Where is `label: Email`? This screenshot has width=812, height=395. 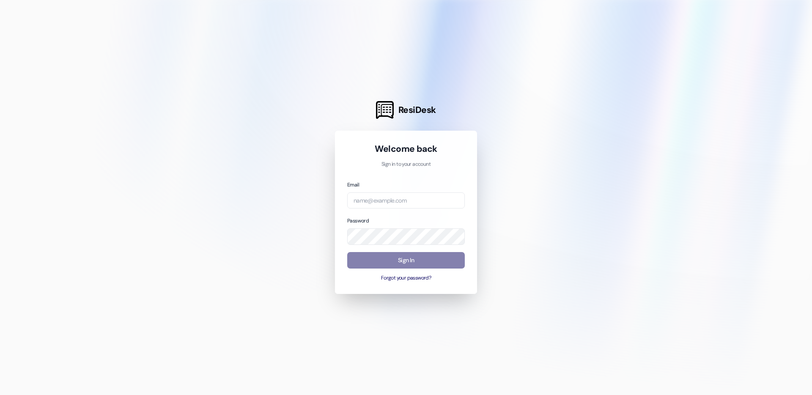
label: Email is located at coordinates (353, 185).